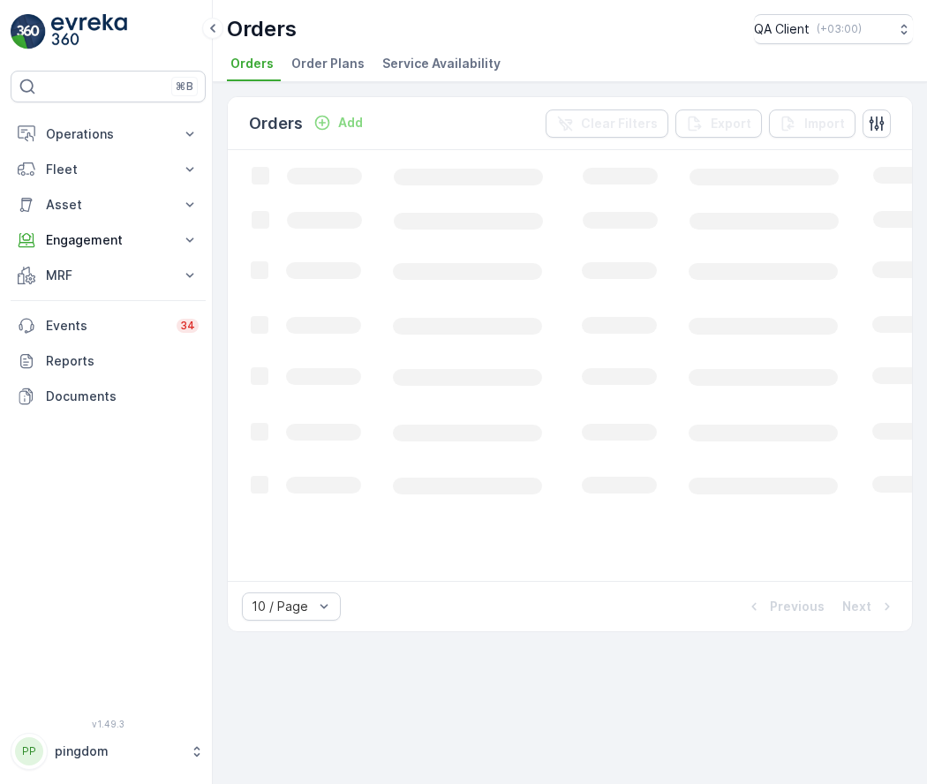 The width and height of the screenshot is (927, 784). I want to click on button: Export, so click(719, 124).